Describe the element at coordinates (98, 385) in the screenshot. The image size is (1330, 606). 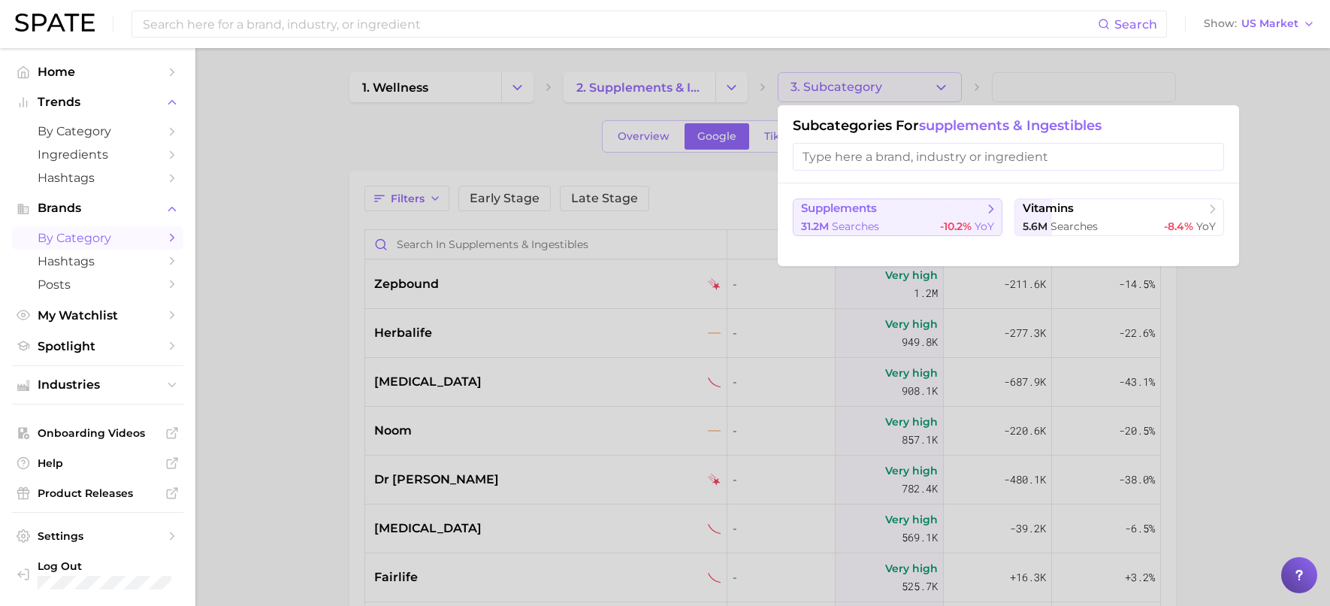
I see `span: Industries` at that location.